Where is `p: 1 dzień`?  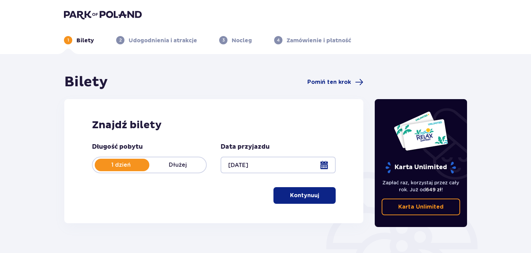
p: 1 dzień is located at coordinates (121, 165).